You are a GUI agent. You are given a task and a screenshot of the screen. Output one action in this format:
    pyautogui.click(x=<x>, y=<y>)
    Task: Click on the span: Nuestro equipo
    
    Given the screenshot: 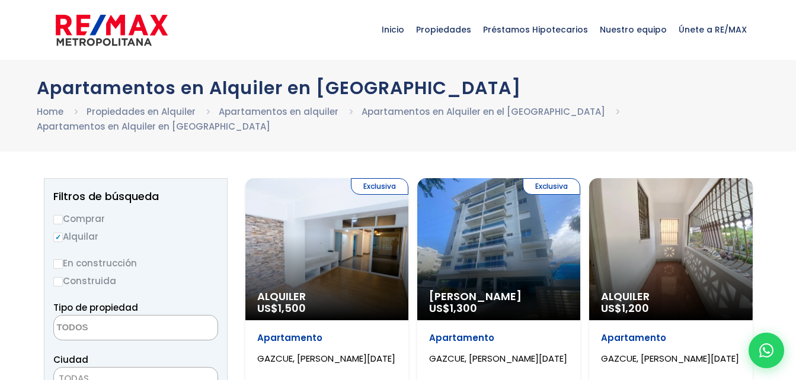 What is the action you would take?
    pyautogui.click(x=633, y=30)
    